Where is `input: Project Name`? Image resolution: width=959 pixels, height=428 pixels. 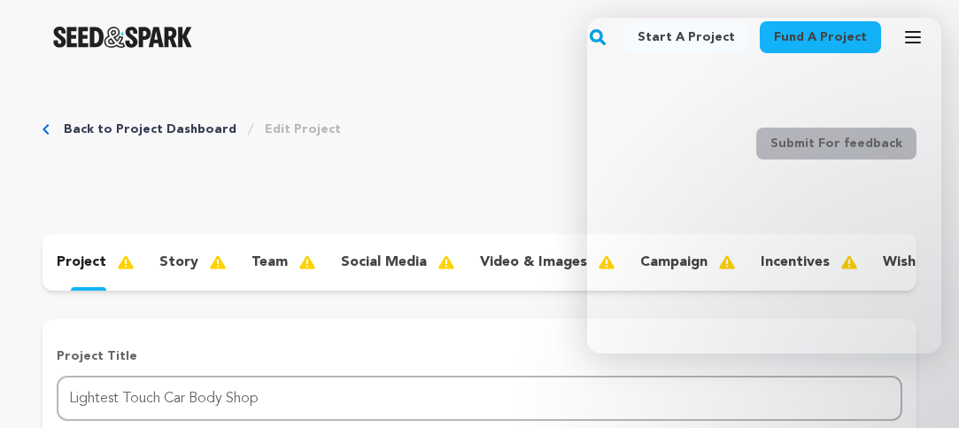
input: Project Name is located at coordinates (479, 398).